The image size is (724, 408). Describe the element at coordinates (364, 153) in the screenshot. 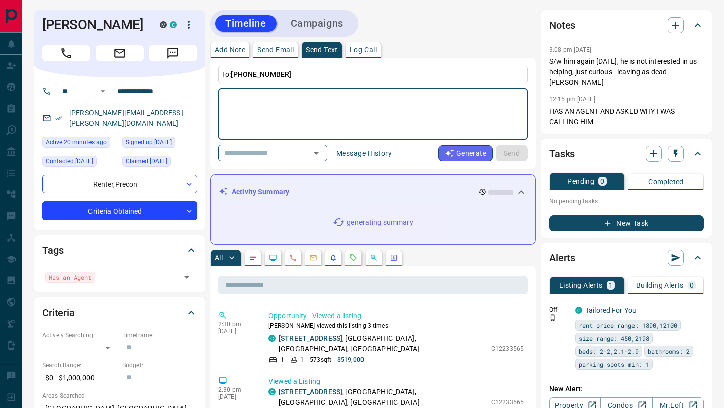

I see `button: Message History` at that location.